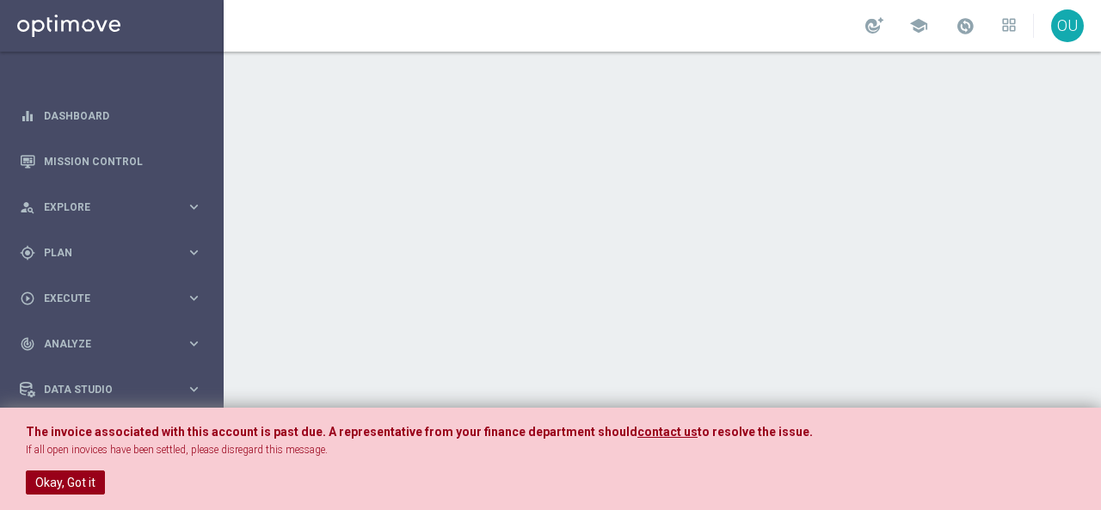  What do you see at coordinates (111, 298) in the screenshot?
I see `button: play_circle_outline Execute keyboard_arrow_right` at bounding box center [111, 298].